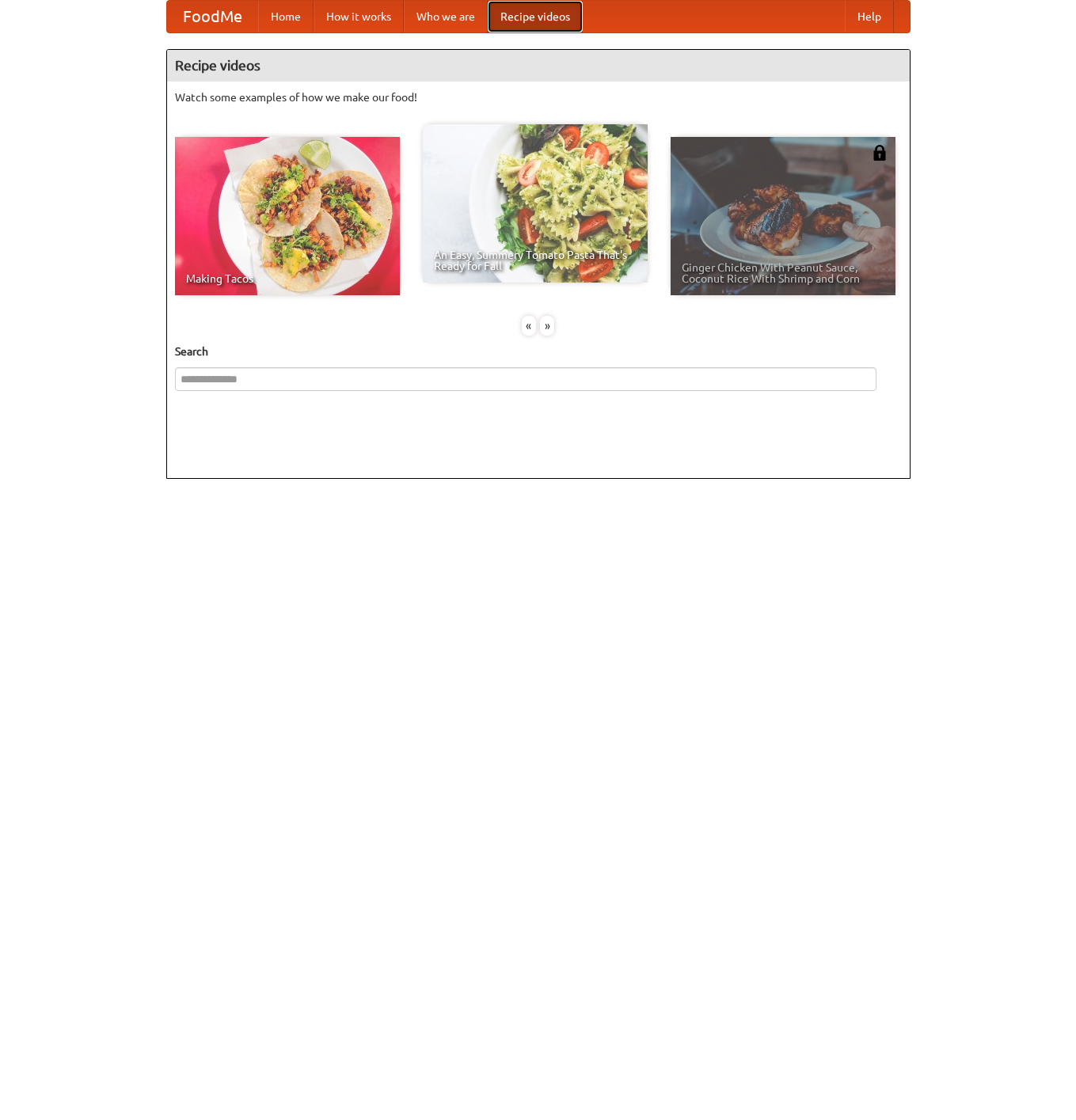 The height and width of the screenshot is (1120, 1076). Describe the element at coordinates (535, 17) in the screenshot. I see `a: Recipe videos` at that location.